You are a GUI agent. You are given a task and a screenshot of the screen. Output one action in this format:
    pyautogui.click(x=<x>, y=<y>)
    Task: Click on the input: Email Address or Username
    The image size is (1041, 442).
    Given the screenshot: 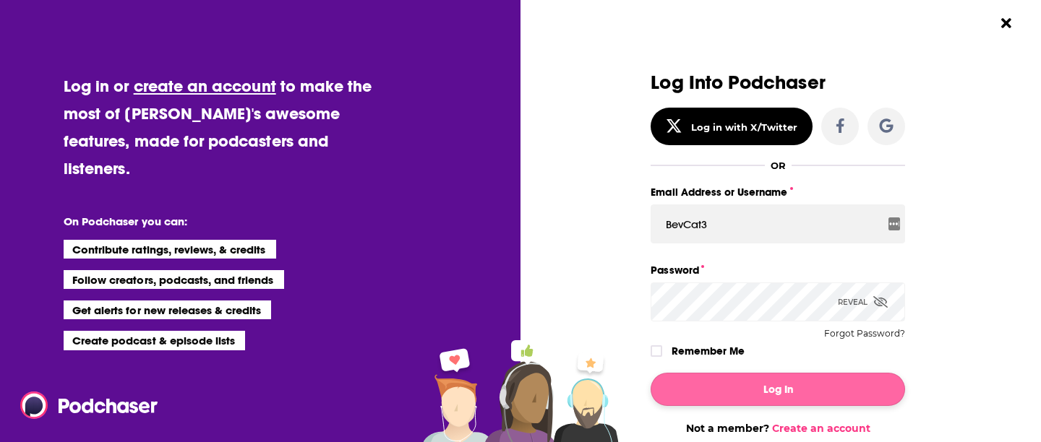 What is the action you would take?
    pyautogui.click(x=778, y=224)
    